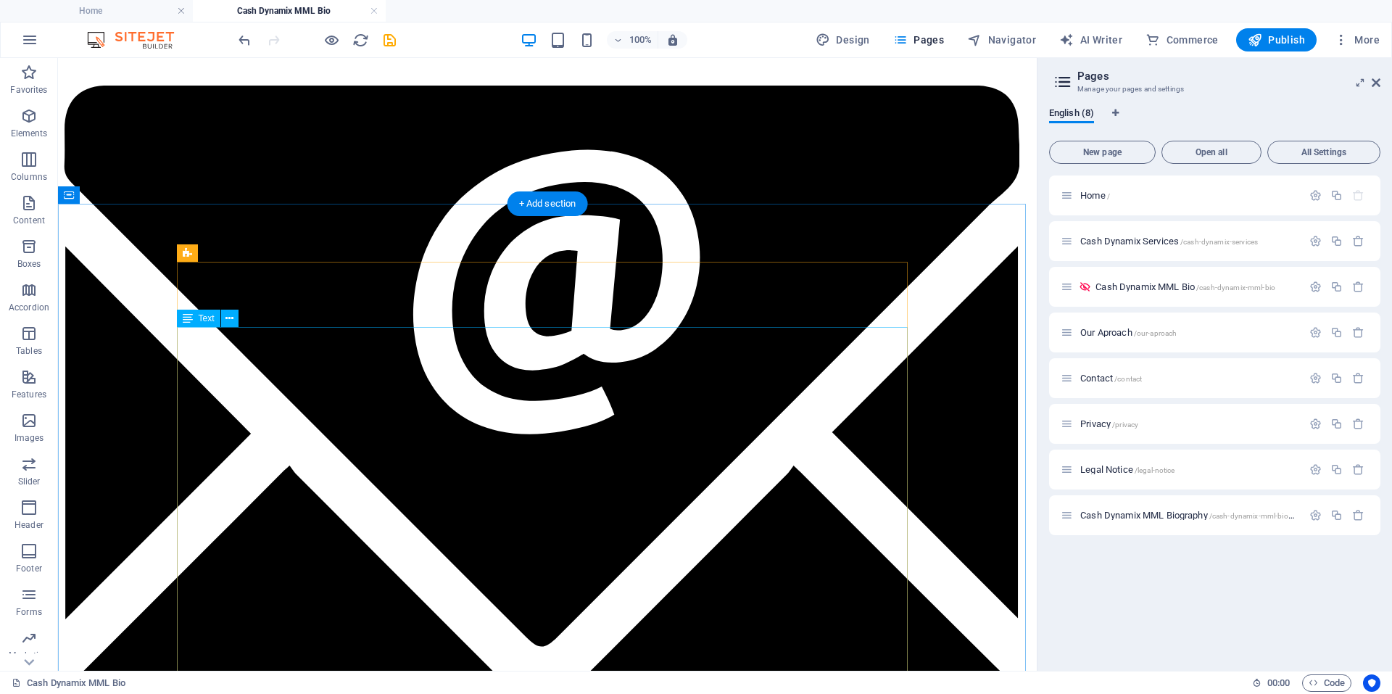 This screenshot has width=1392, height=694. Describe the element at coordinates (29, 482) in the screenshot. I see `p: Slider` at that location.